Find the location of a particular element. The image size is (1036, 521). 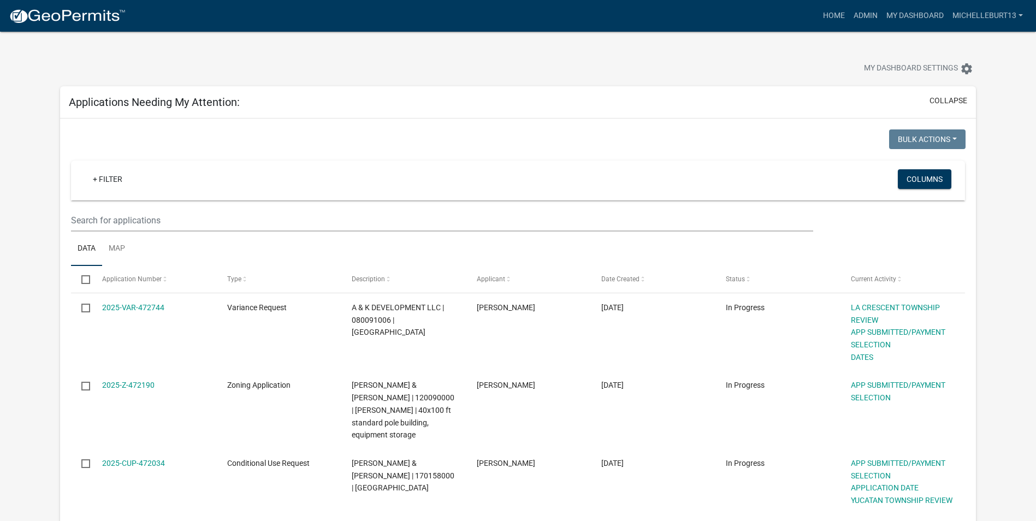

span: Olivia Lamke is located at coordinates (506, 307).